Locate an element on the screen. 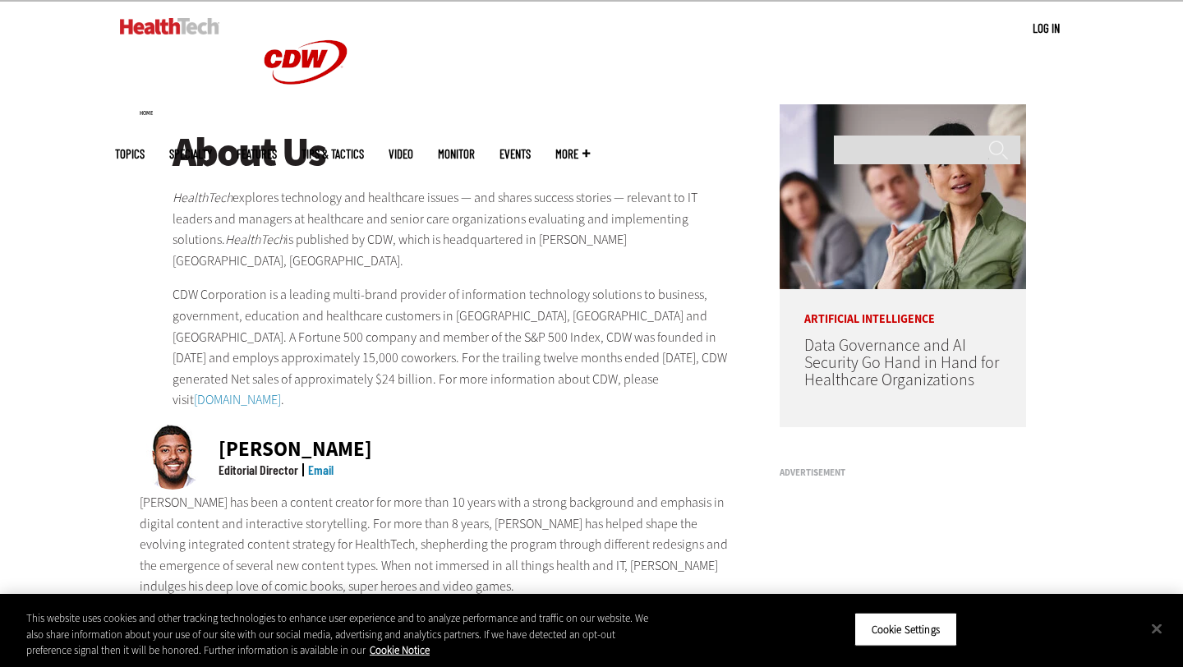 Image resolution: width=1183 pixels, height=667 pixels. button: Close is located at coordinates (1157, 628).